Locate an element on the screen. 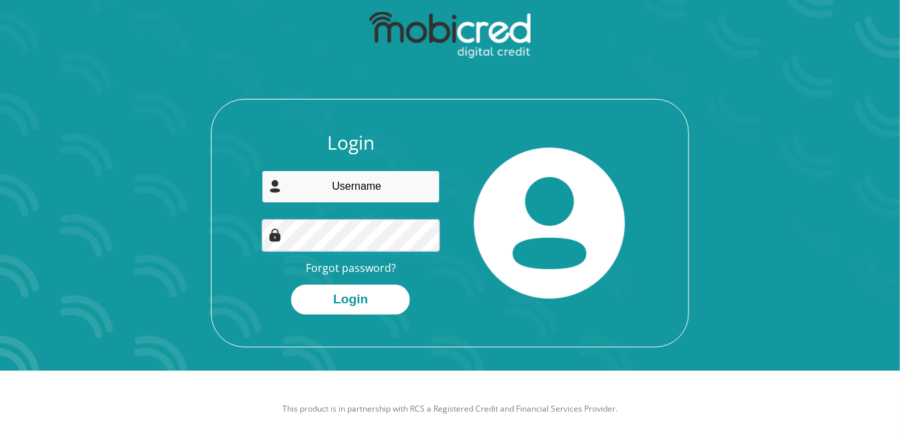 This screenshot has width=900, height=447. p: This product is in partnership with RCS a Registered Credit and Financial Services Provider. is located at coordinates (450, 409).